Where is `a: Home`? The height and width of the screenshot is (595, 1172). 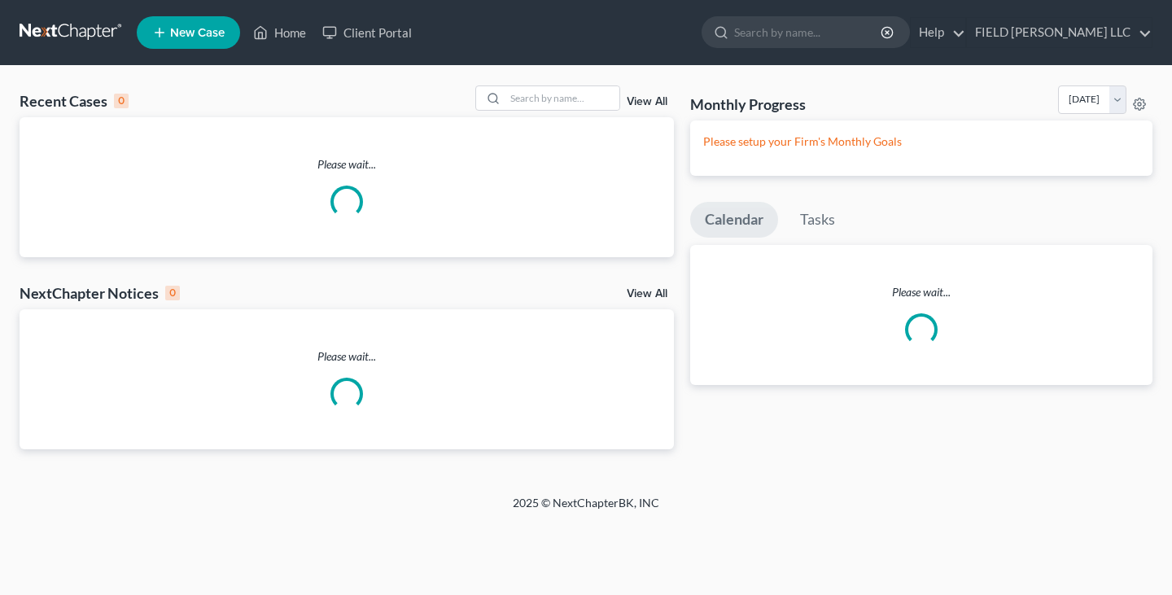 a: Home is located at coordinates (279, 33).